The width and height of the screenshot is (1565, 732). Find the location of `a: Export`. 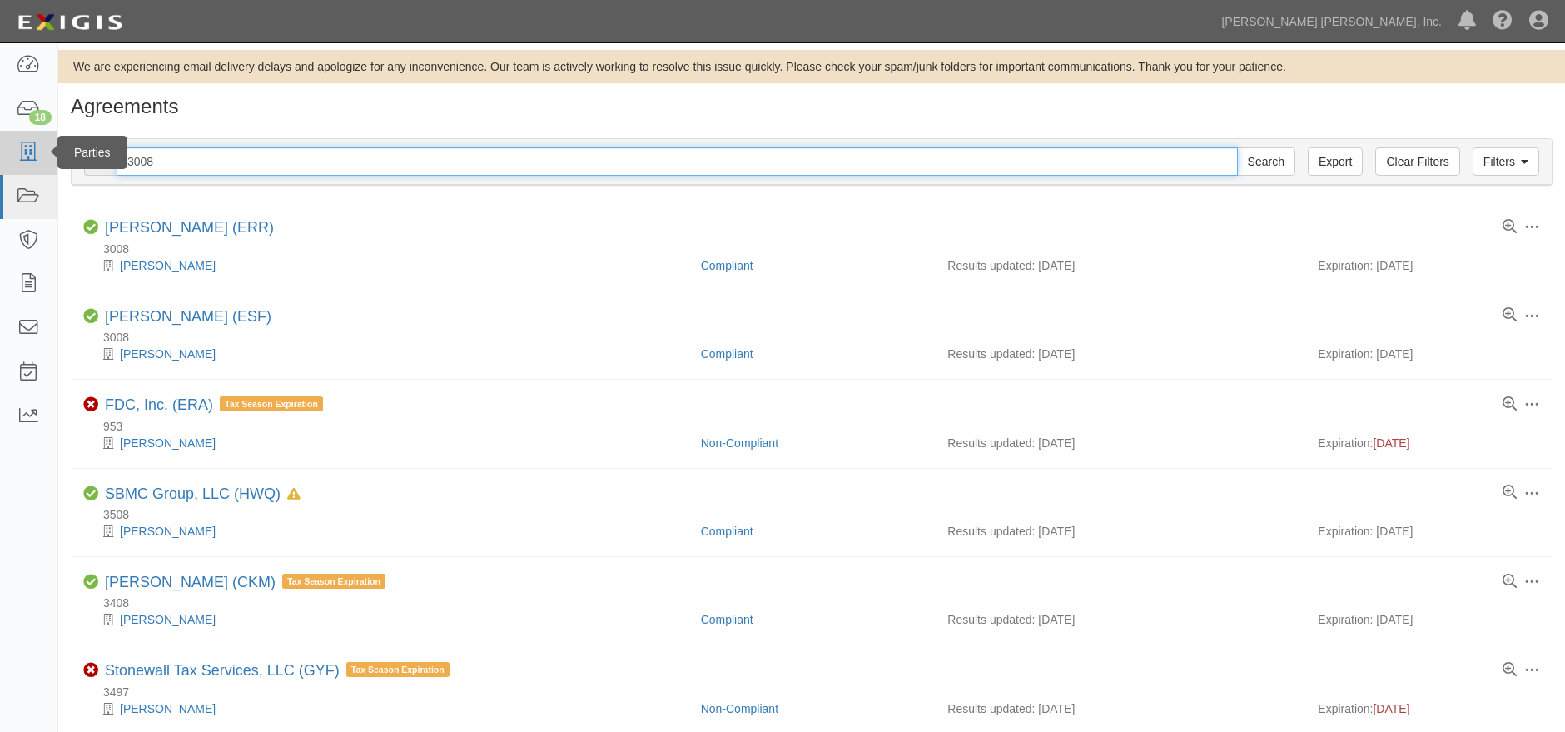

a: Export is located at coordinates (1335, 161).